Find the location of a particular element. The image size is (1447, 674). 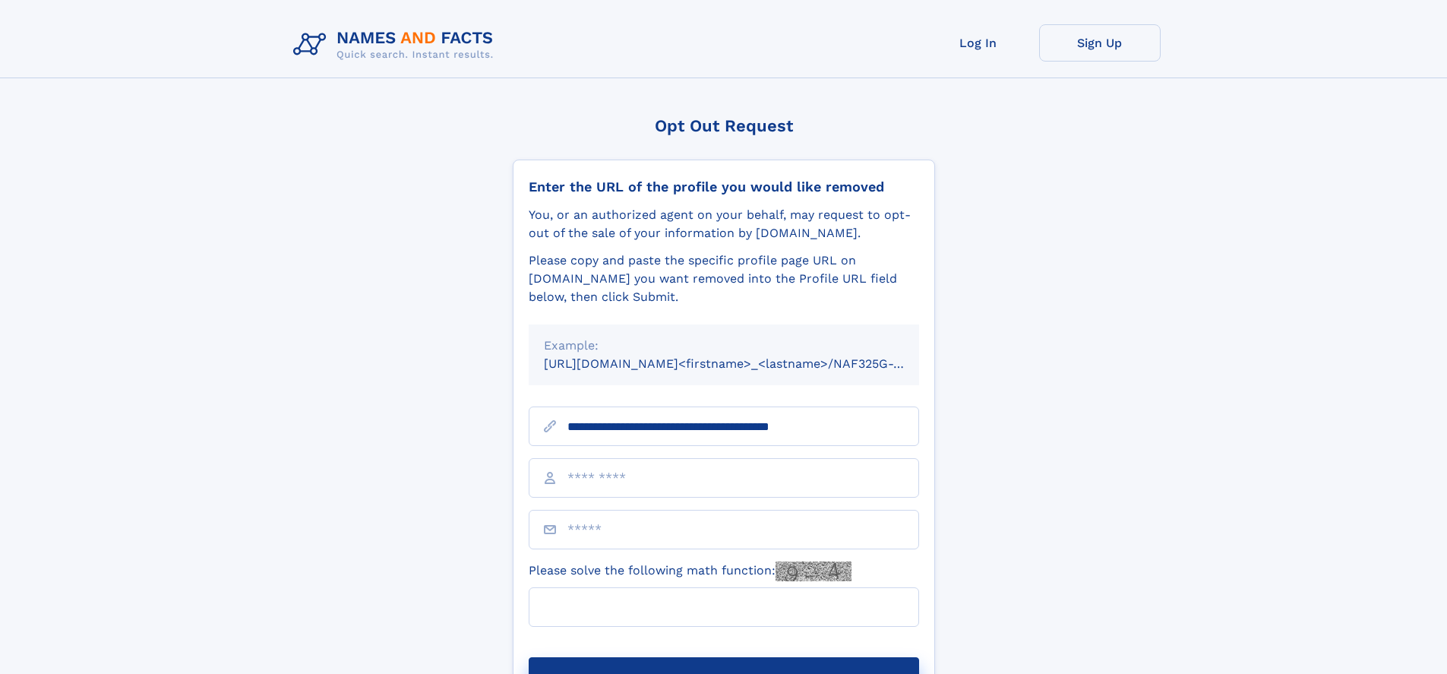

div: Opt Out Request is located at coordinates (724, 125).